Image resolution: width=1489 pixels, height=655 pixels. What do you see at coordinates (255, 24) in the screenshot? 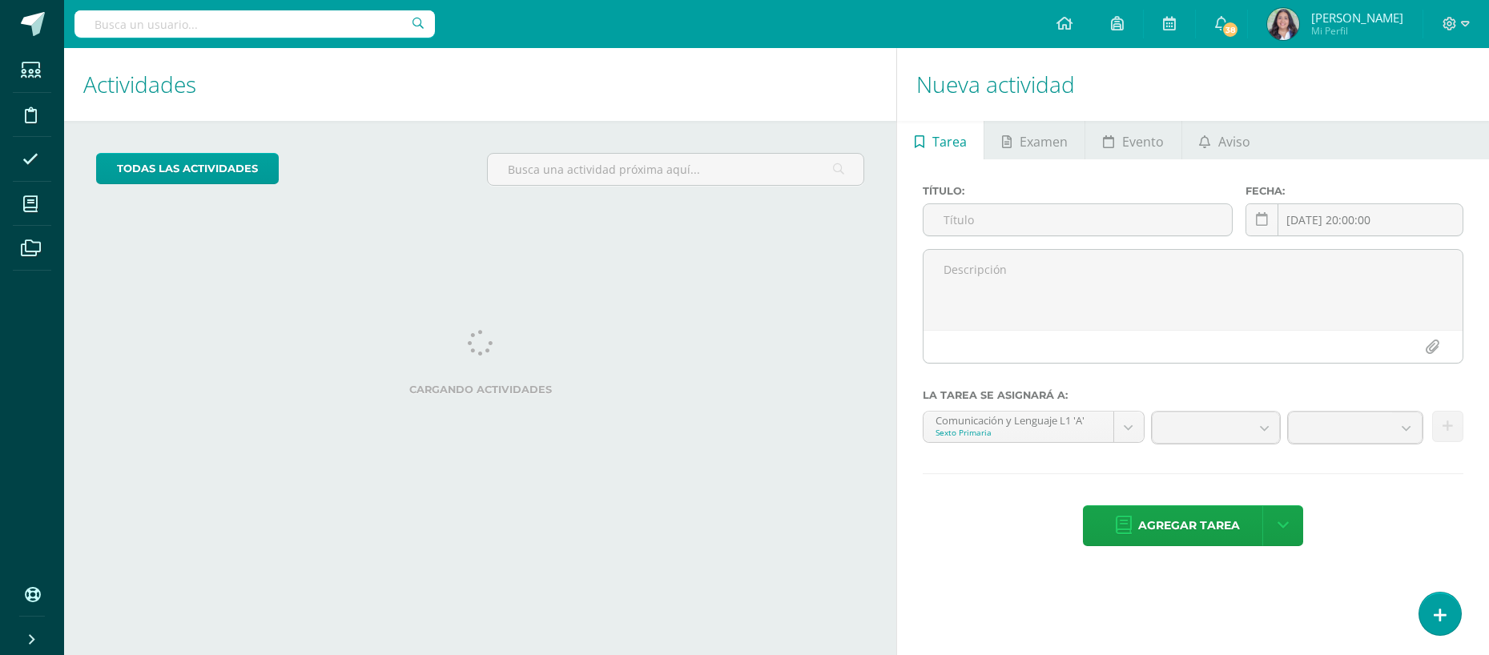
I see `input: Busca un usuario...` at bounding box center [255, 24].